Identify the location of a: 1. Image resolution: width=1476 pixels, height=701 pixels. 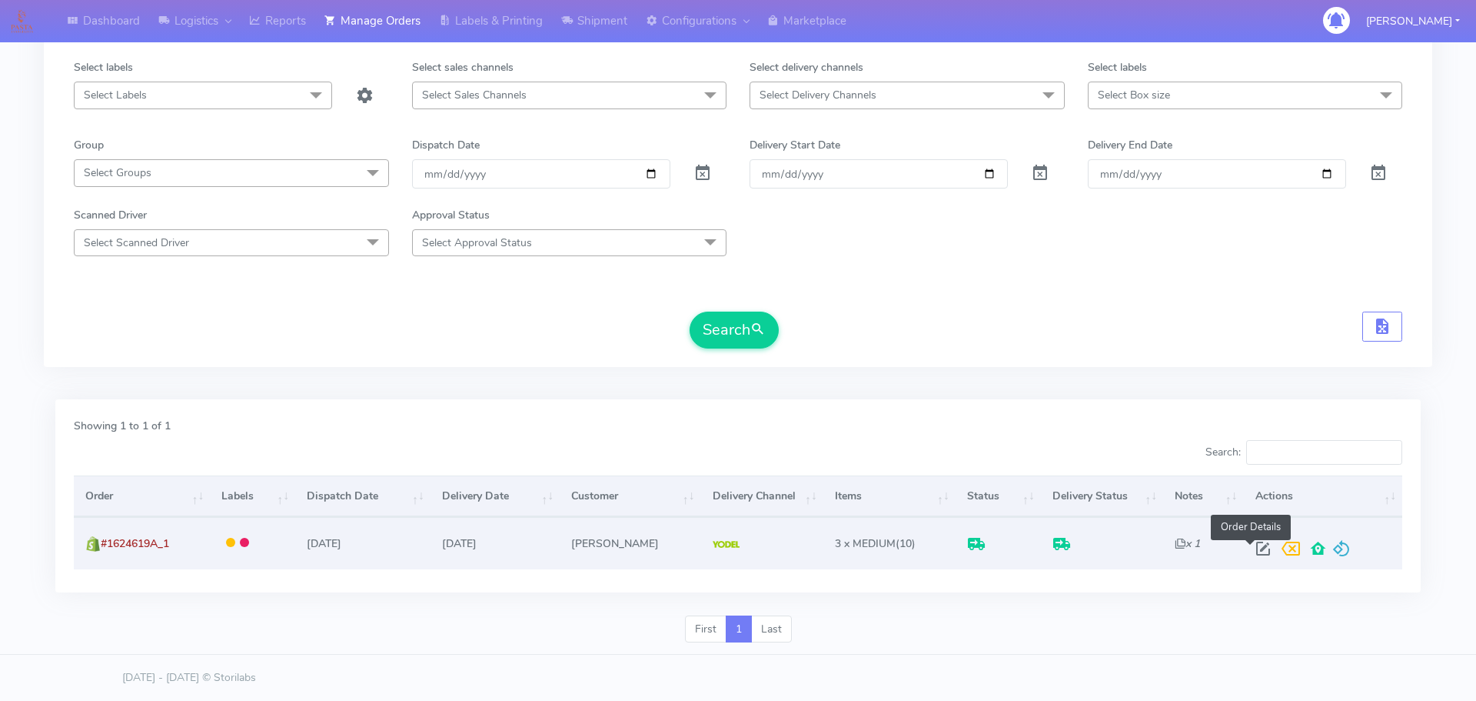
(739, 629).